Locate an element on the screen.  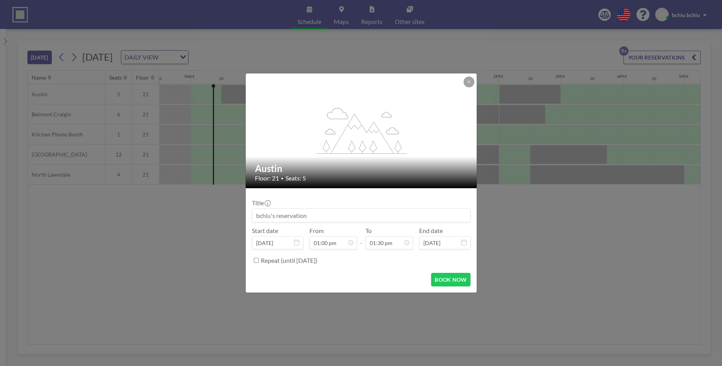
span: Floor: 21 is located at coordinates (267, 178).